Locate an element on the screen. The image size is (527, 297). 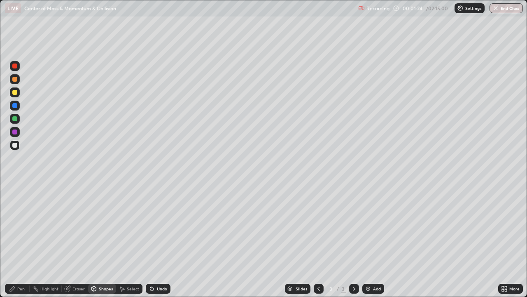
div: Slides is located at coordinates (302, 288).